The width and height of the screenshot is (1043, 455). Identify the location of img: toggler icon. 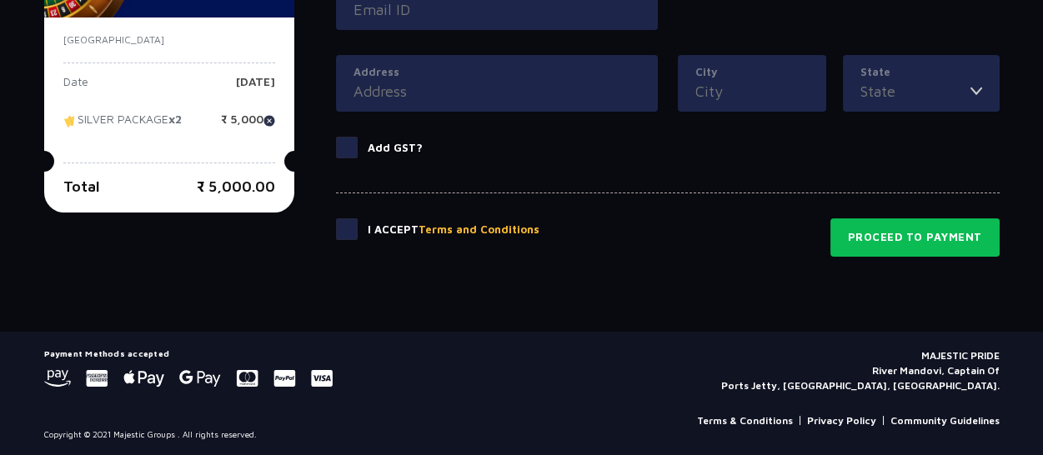
(976, 91).